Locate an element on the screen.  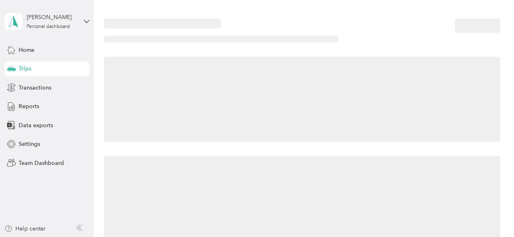
span: Settings is located at coordinates (29, 144).